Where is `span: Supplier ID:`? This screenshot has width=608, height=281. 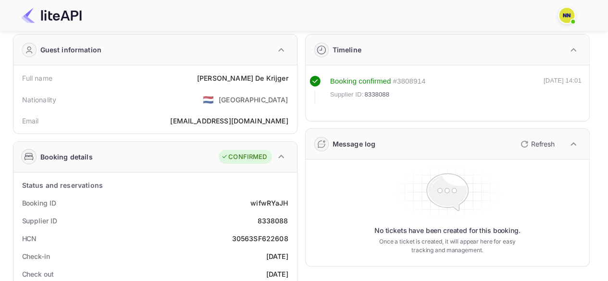 span: Supplier ID: is located at coordinates (347, 95).